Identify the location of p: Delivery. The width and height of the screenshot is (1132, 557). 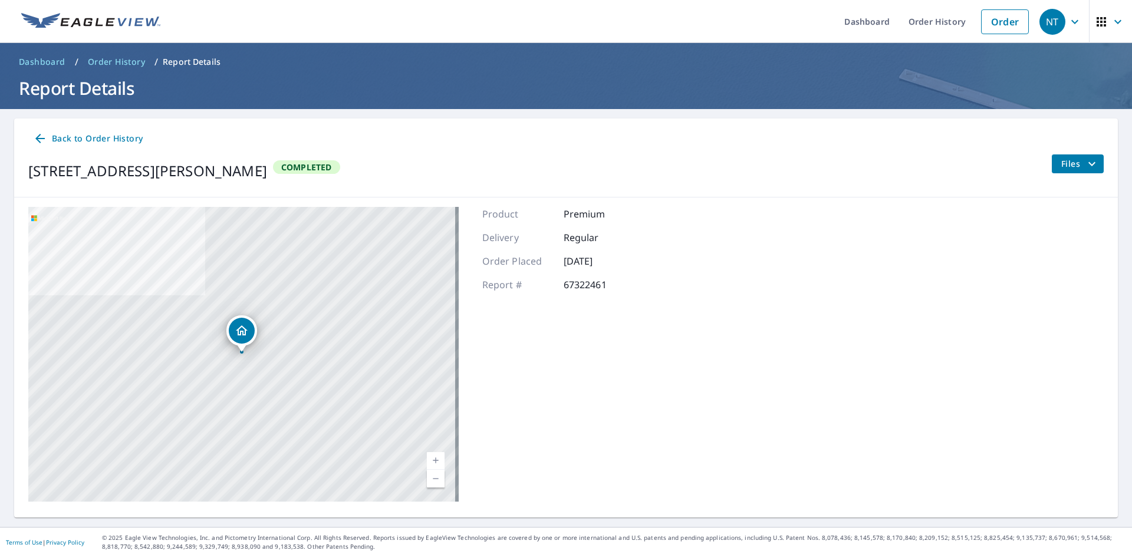
(518, 238).